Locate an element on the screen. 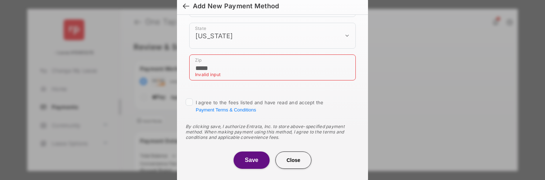 The width and height of the screenshot is (545, 180). div: payment_method_screening[postal_addresses][postalCode] is located at coordinates (273, 67).